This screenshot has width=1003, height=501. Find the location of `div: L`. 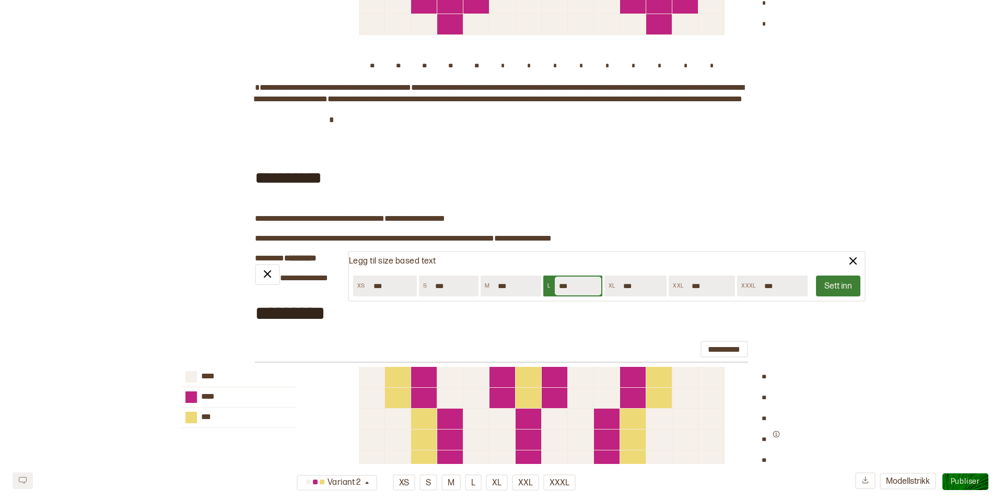

div: L is located at coordinates (548, 286).